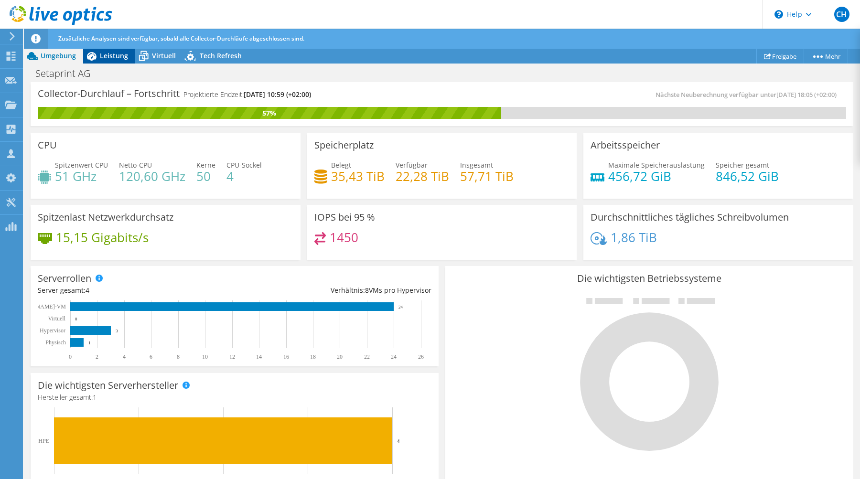  Describe the element at coordinates (56, 319) in the screenshot. I see `text: Virtuell` at that location.